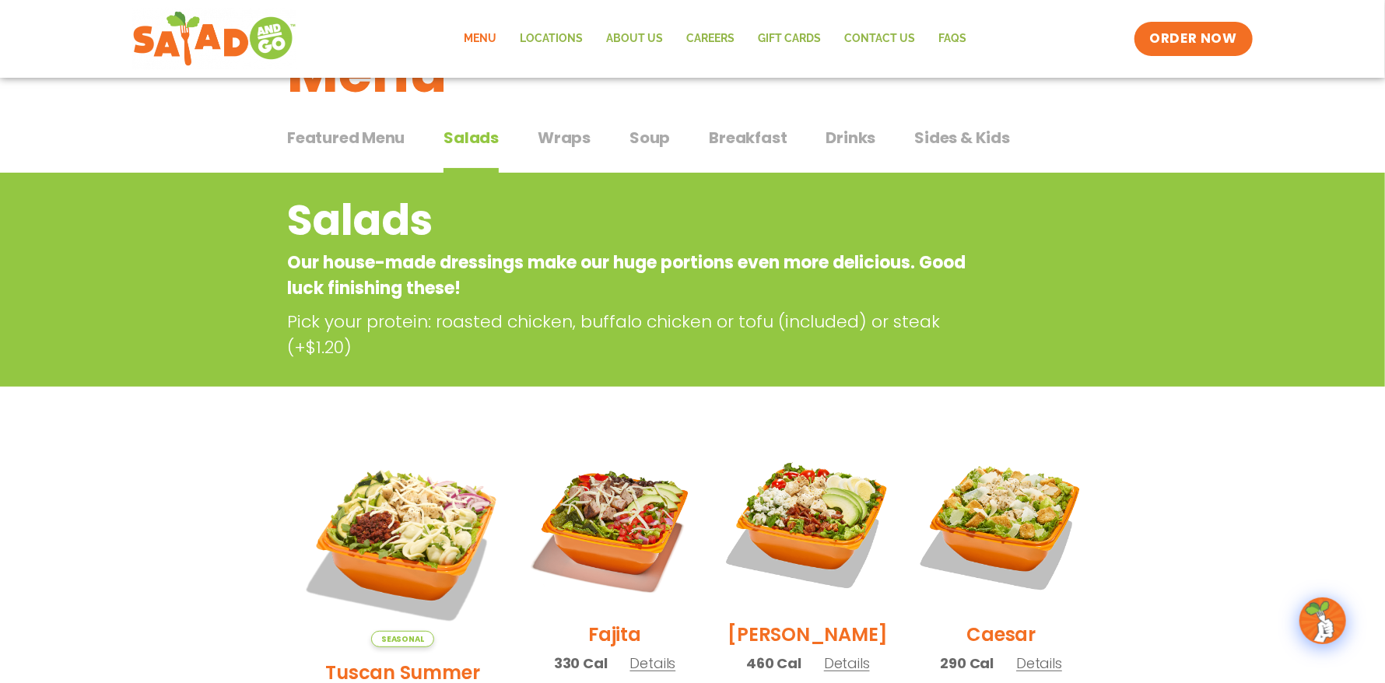 The width and height of the screenshot is (1385, 683). Describe the element at coordinates (615, 634) in the screenshot. I see `h2: Fajita` at that location.